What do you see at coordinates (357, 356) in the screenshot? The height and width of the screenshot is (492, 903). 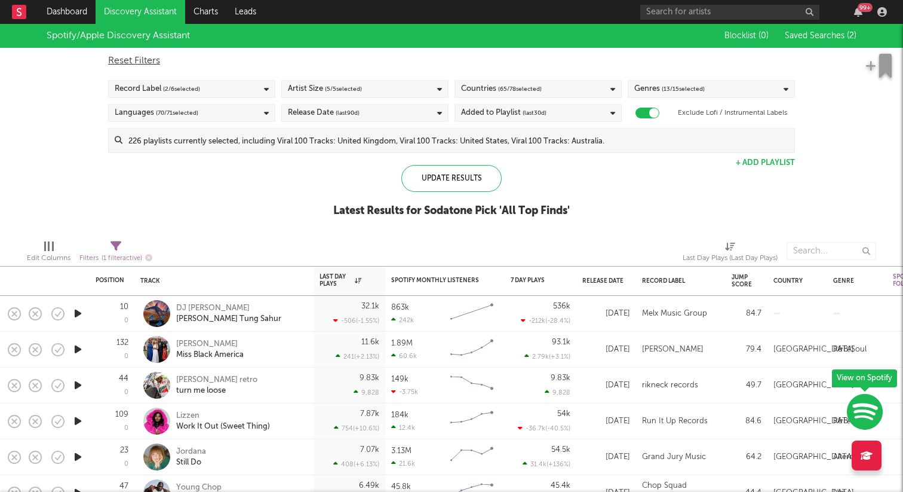 I see `div: 241 ( +2.13 % )` at bounding box center [357, 356].